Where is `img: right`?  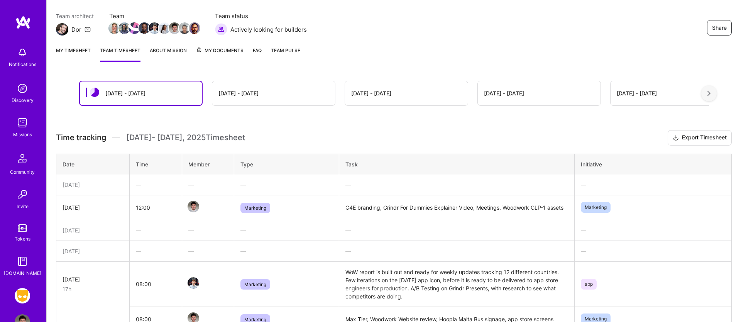
img: right is located at coordinates (709, 93).